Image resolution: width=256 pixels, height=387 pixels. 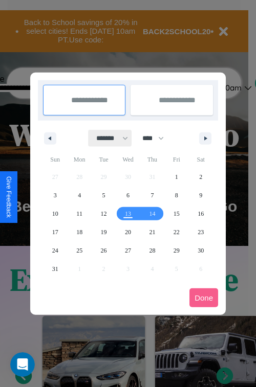 I want to click on span: 14, so click(x=152, y=214).